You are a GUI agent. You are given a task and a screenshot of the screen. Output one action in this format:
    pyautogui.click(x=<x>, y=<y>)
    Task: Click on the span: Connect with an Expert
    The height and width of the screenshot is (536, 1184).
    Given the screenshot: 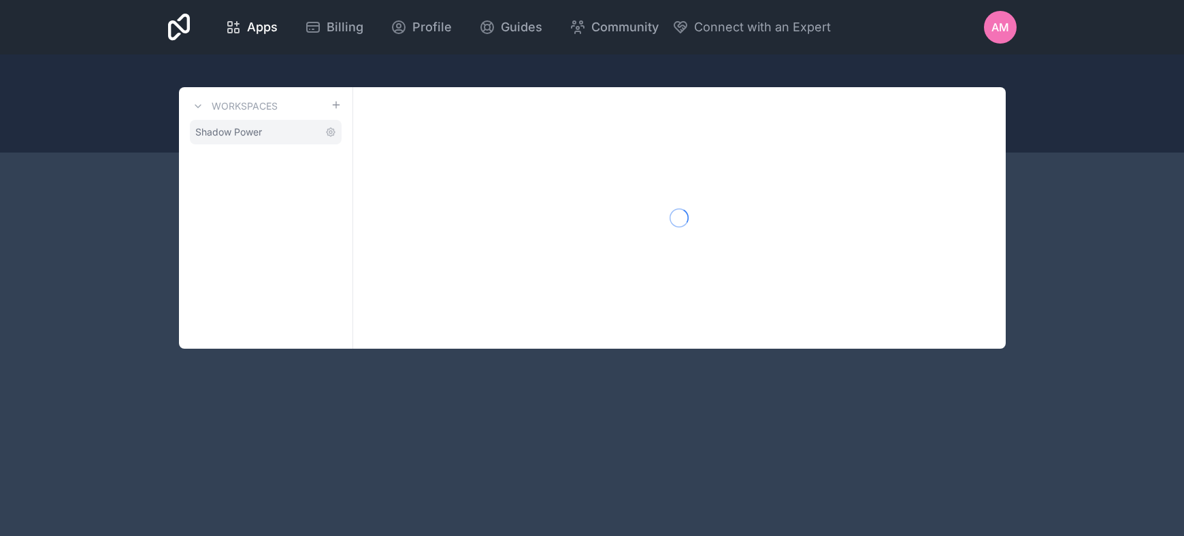 What is the action you would take?
    pyautogui.click(x=762, y=27)
    